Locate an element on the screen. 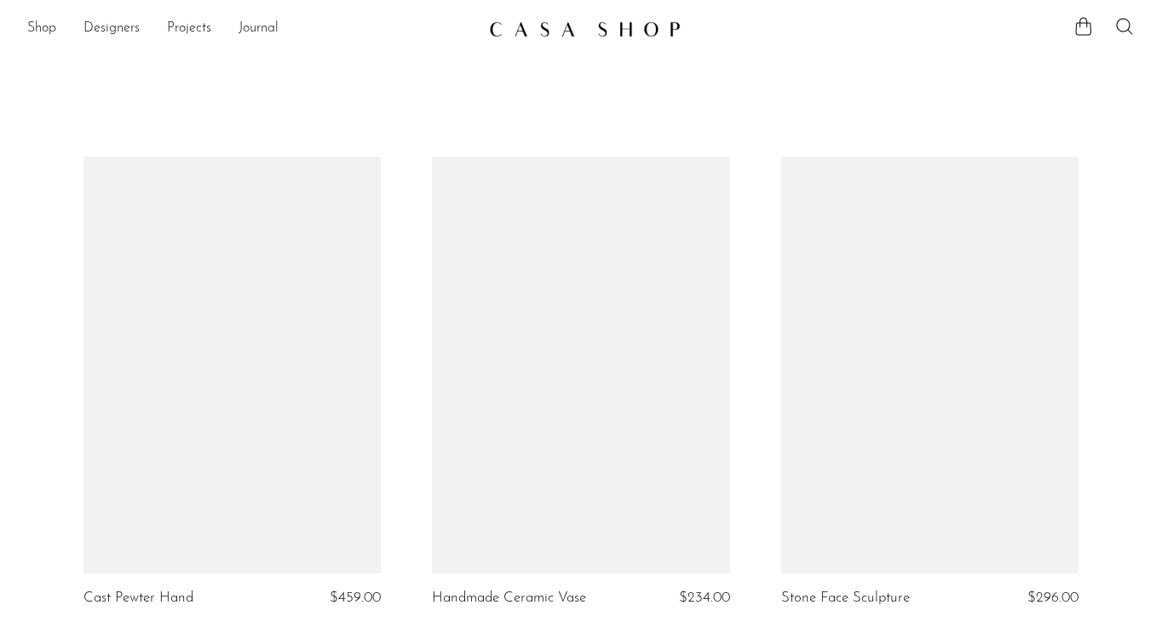  a: Projects is located at coordinates (189, 29).